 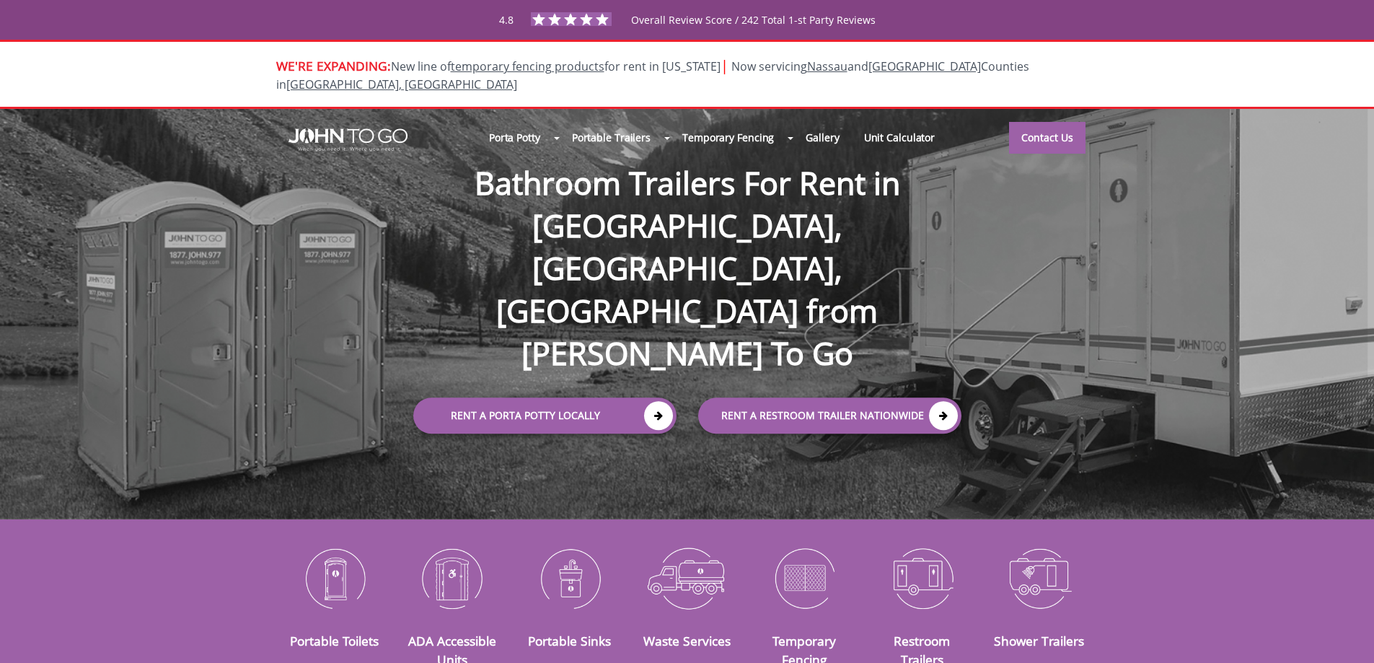 What do you see at coordinates (544, 415) in the screenshot?
I see `a: Rent a Porta Potty Locally` at bounding box center [544, 415].